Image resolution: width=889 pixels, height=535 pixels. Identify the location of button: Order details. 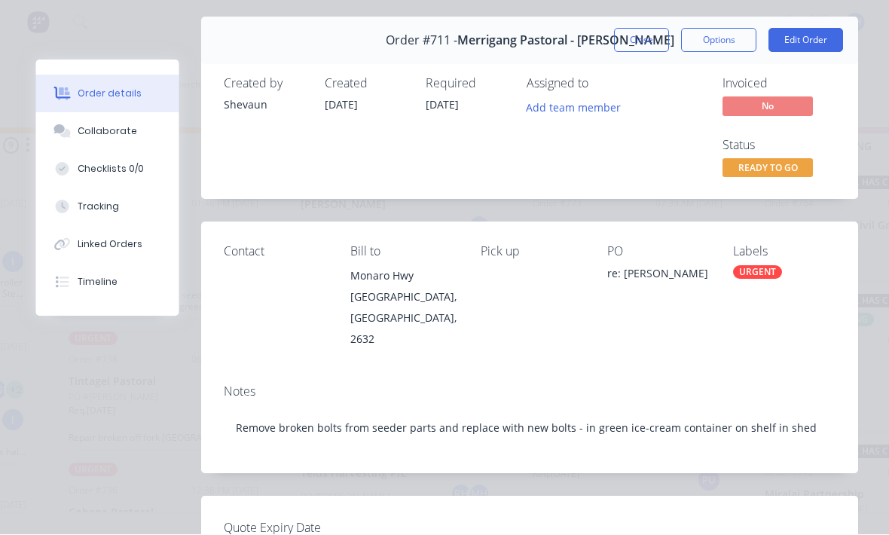
(108, 94).